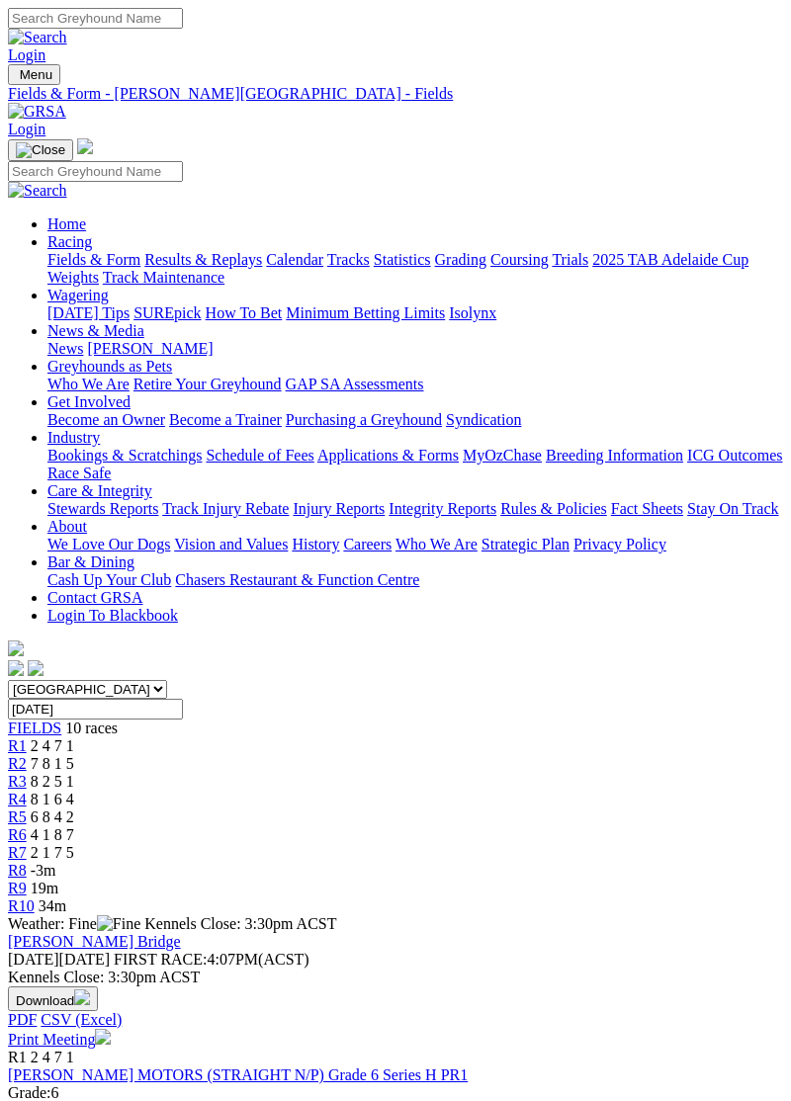 This screenshot has width=791, height=1101. What do you see at coordinates (525, 544) in the screenshot?
I see `a: Strategic Plan` at bounding box center [525, 544].